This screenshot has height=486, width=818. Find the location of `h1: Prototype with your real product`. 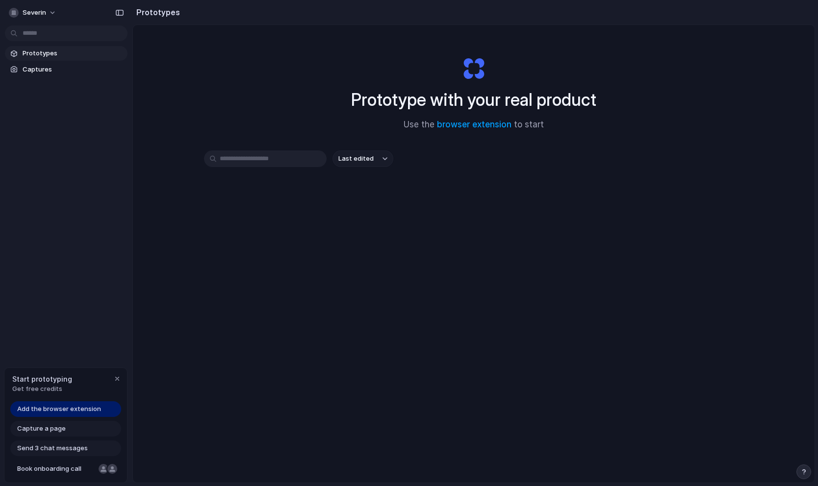

h1: Prototype with your real product is located at coordinates (474, 100).